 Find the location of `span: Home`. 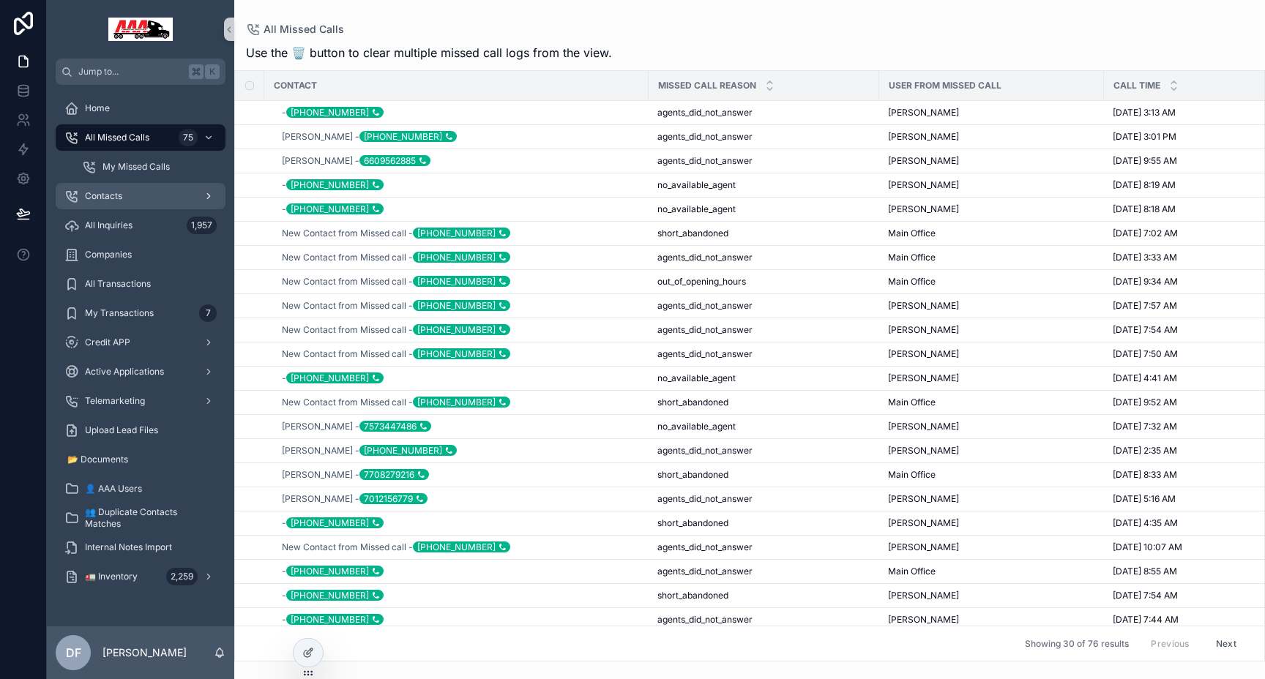

span: Home is located at coordinates (97, 108).